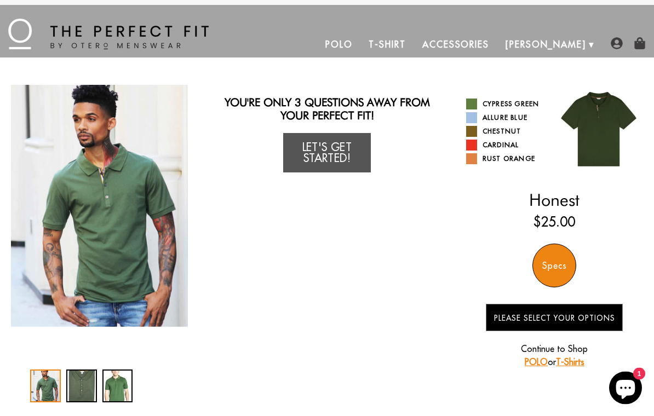 The width and height of the screenshot is (654, 416). I want to click on h2: Honest, so click(554, 200).